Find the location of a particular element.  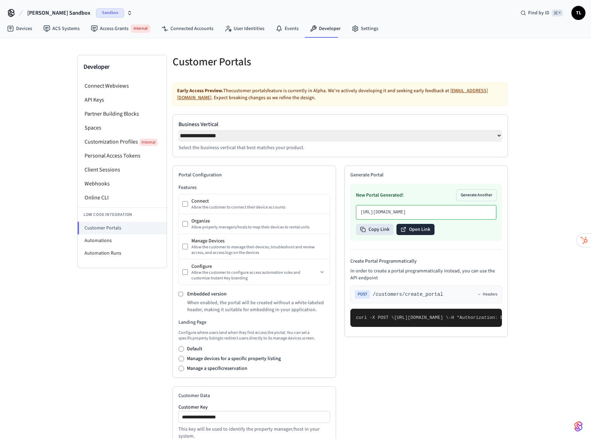

span: ⌘ K is located at coordinates (557, 13).